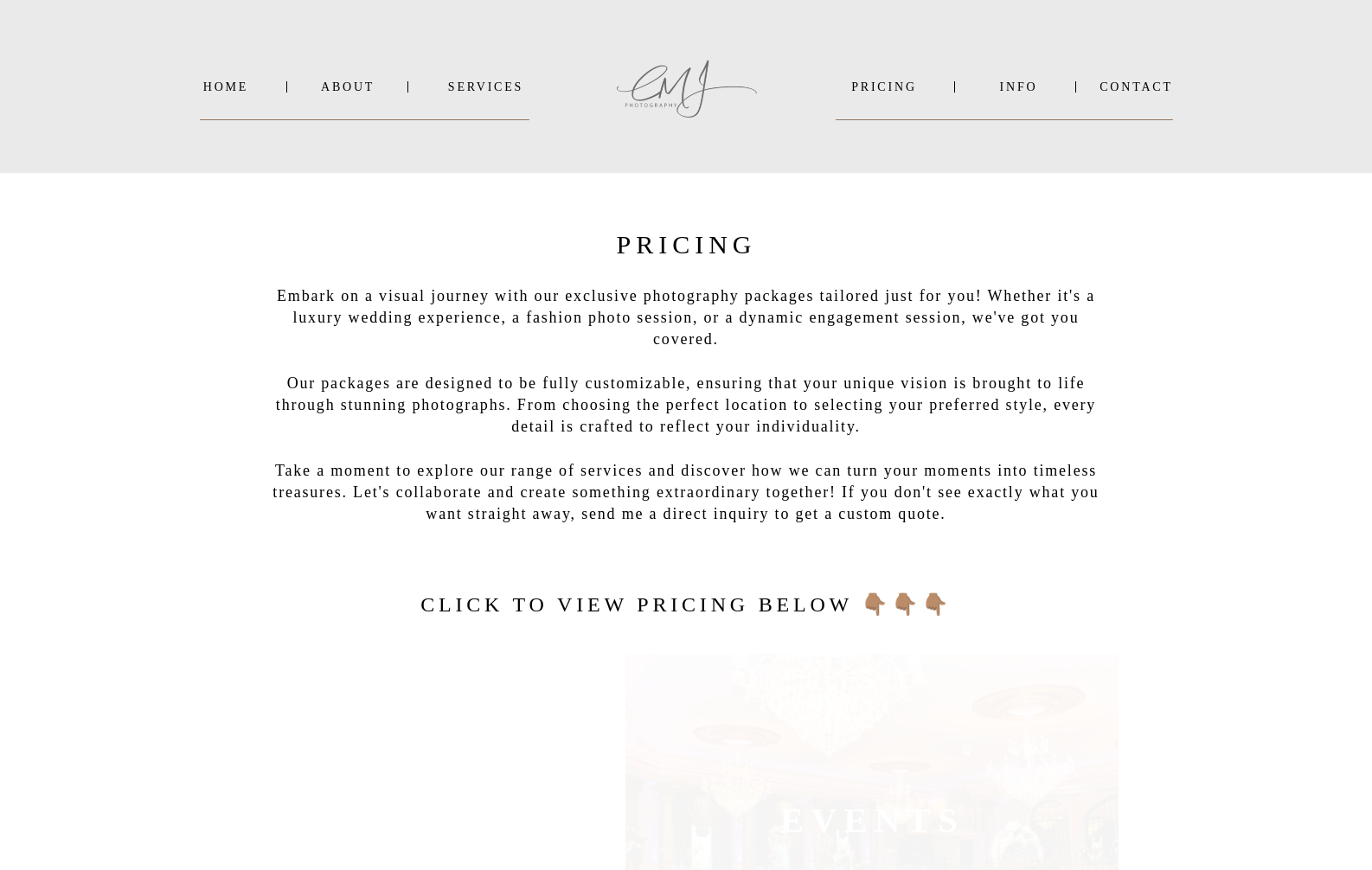 The image size is (1372, 870). What do you see at coordinates (884, 87) in the screenshot?
I see `a: PRICING` at bounding box center [884, 87].